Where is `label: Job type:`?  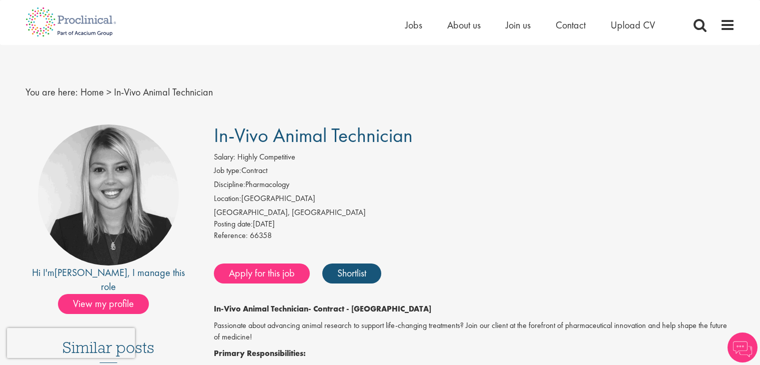 label: Job type: is located at coordinates (227, 170).